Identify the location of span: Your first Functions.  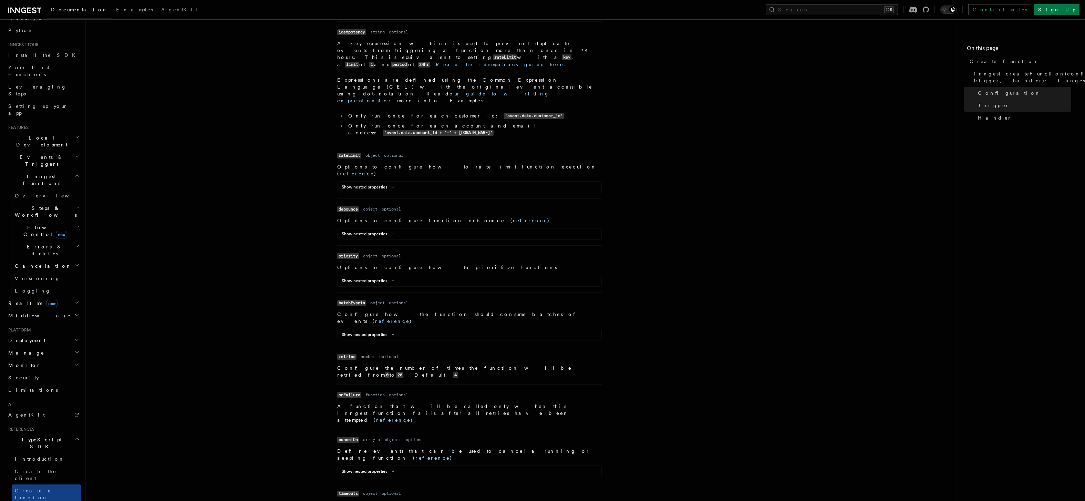
(29, 71).